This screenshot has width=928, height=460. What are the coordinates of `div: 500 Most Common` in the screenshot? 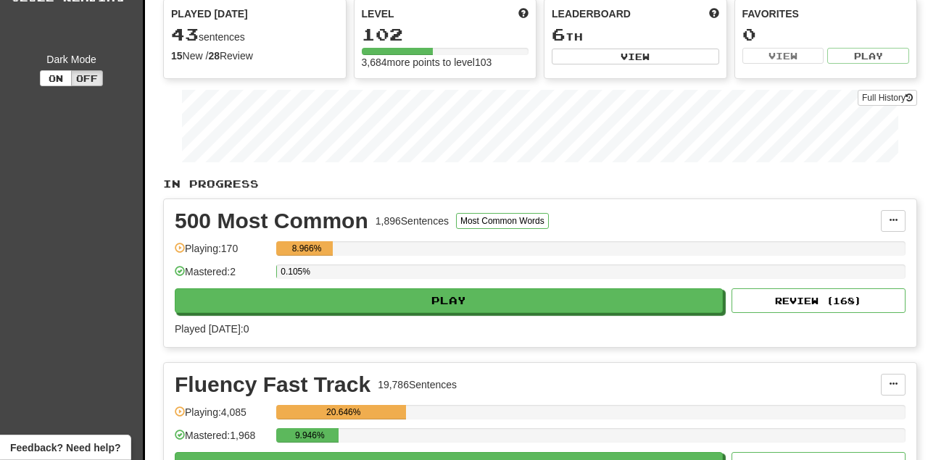 It's located at (271, 221).